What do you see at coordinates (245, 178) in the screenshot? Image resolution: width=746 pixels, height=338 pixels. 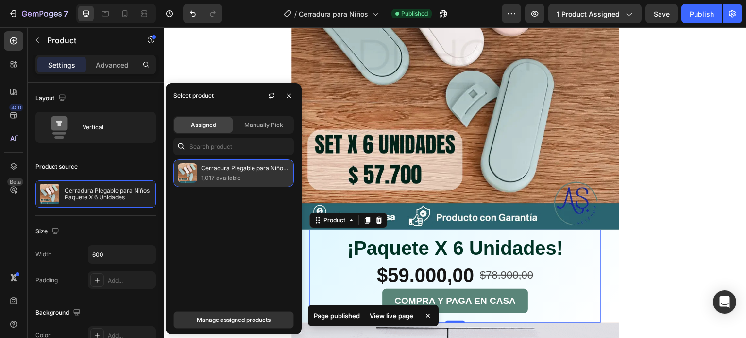 I see `p: 1,017 available` at bounding box center [245, 178].